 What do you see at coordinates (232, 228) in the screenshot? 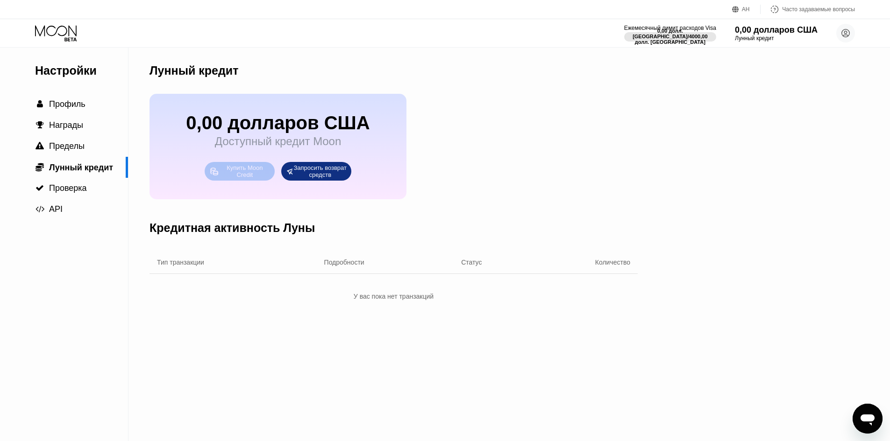
I see `font: Кредитная активность Луны` at bounding box center [232, 228].